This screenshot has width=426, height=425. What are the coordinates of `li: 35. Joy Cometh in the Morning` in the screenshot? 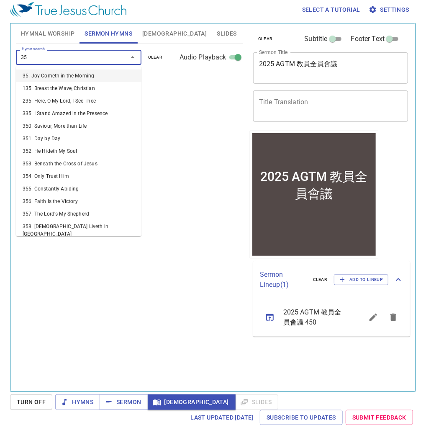 It's located at (79, 76).